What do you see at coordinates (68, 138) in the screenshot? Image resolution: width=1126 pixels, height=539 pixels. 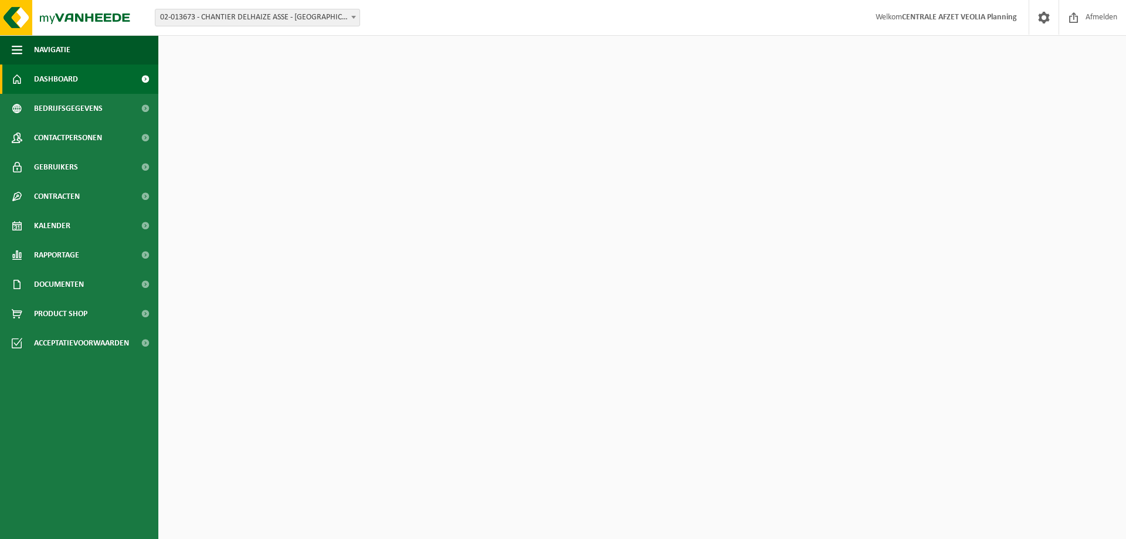 I see `span: Contactpersonen` at bounding box center [68, 138].